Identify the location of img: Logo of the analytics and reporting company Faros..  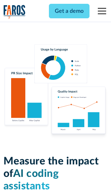
(15, 12).